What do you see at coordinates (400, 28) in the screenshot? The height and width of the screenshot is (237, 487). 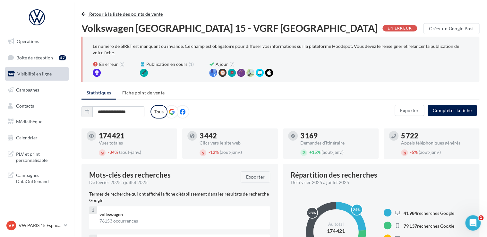 I see `div: En erreur` at bounding box center [400, 28].